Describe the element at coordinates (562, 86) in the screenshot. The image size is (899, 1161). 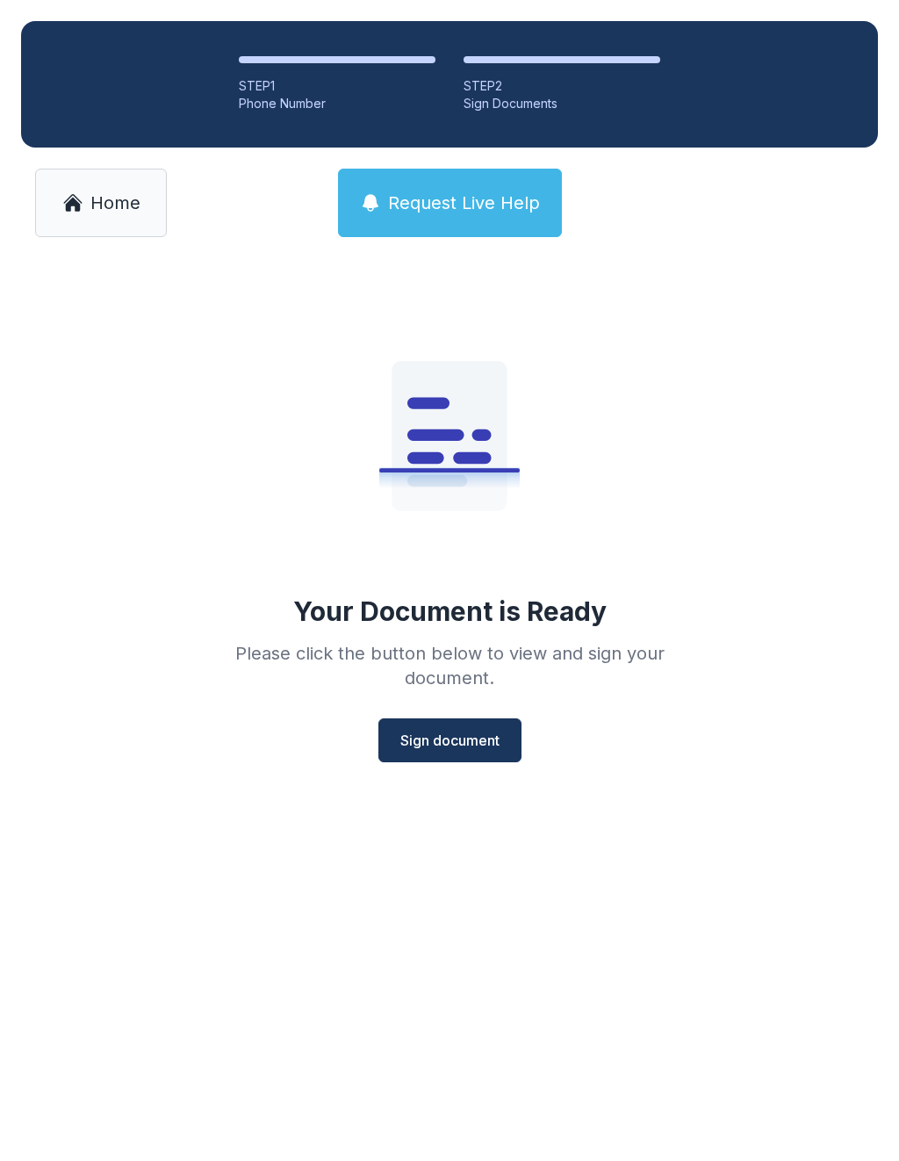
I see `div: STEP 2` at that location.